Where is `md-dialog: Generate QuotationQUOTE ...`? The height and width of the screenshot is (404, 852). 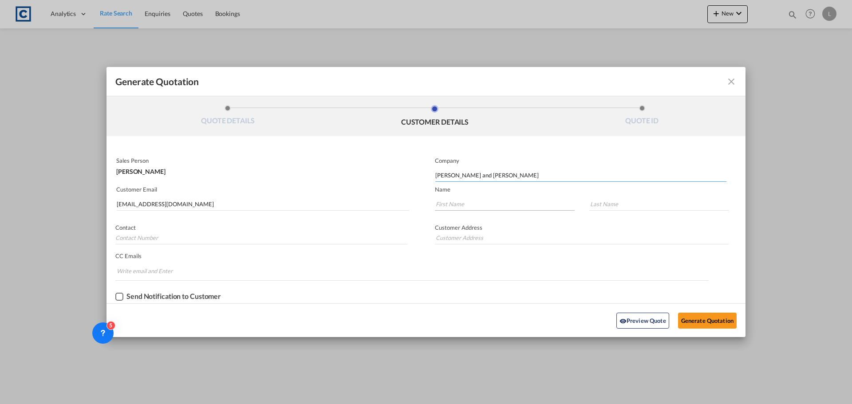 md-dialog: Generate QuotationQUOTE ... is located at coordinates (426, 202).